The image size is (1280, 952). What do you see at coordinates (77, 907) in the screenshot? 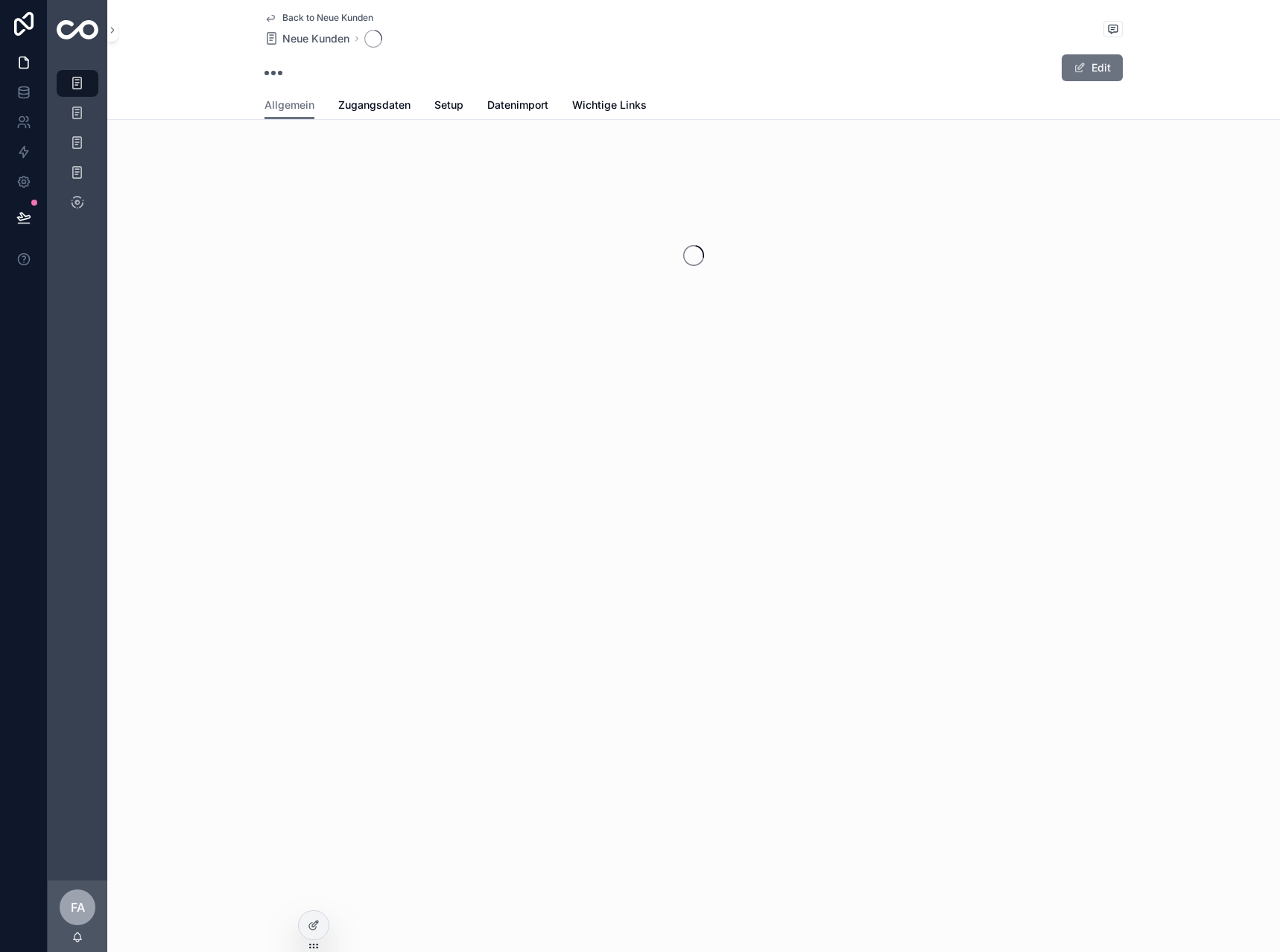
I see `span: FA` at bounding box center [77, 907].